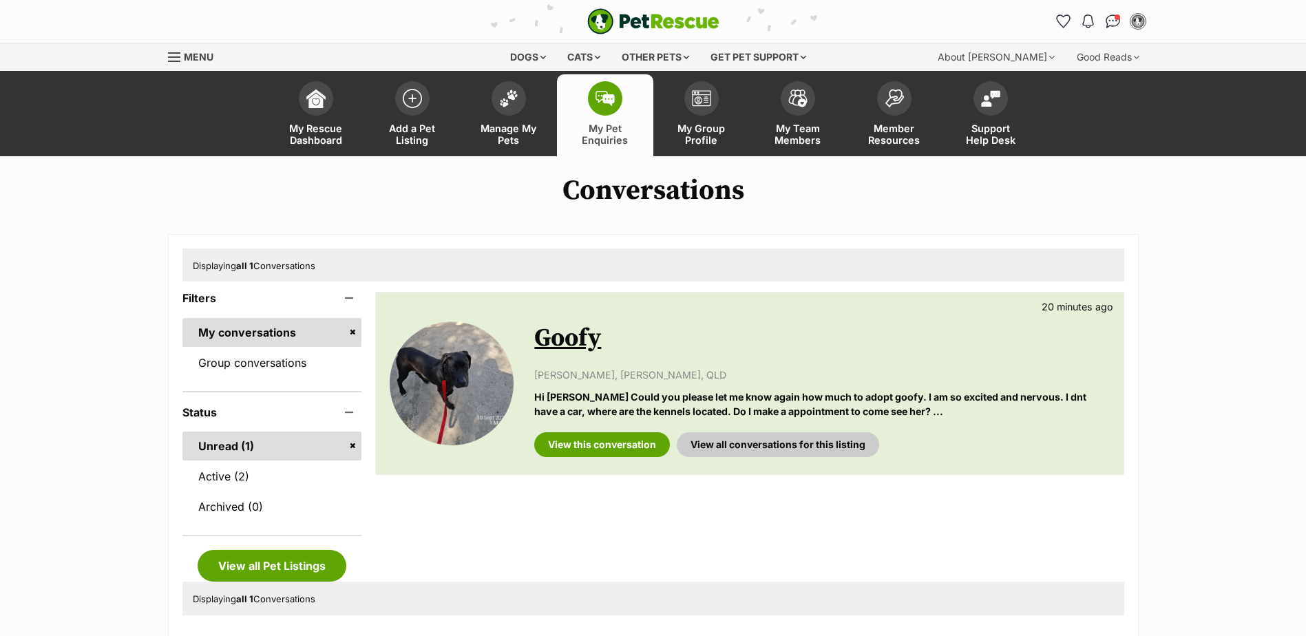 The height and width of the screenshot is (636, 1306). What do you see at coordinates (653, 21) in the screenshot?
I see `img: logo-e224e6f780fb5917bec1dbf3a21bbac754714ae5b6737aabdf751b685950b380.svg` at bounding box center [653, 21].